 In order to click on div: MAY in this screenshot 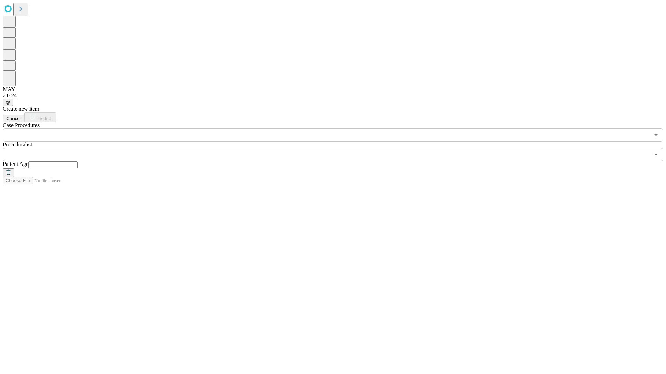, I will do `click(333, 89)`.